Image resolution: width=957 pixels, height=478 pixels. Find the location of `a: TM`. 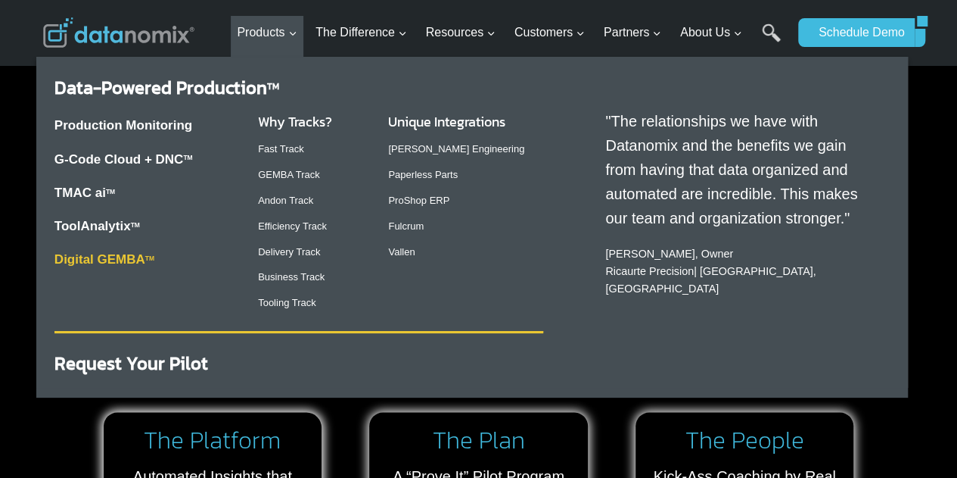

a: TM is located at coordinates (135, 225).